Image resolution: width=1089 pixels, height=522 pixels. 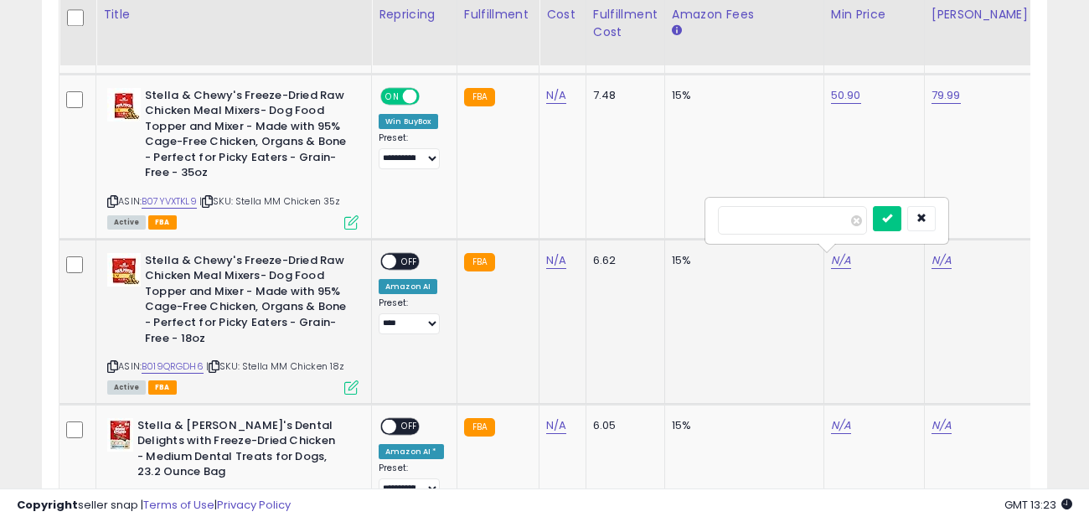 What do you see at coordinates (178, 504) in the screenshot?
I see `a: Terms of Use` at bounding box center [178, 504].